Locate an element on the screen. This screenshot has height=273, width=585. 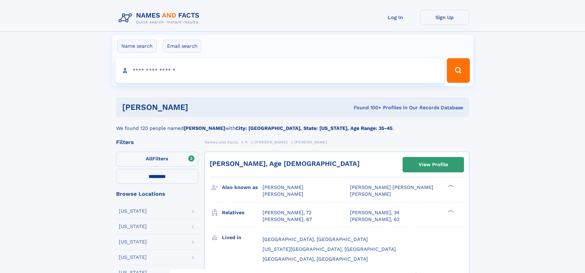
button: Search Button is located at coordinates (458, 70).